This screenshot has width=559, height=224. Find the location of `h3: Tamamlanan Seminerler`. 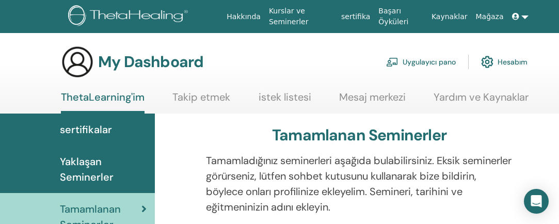

h3: Tamamlanan Seminerler is located at coordinates (359, 135).